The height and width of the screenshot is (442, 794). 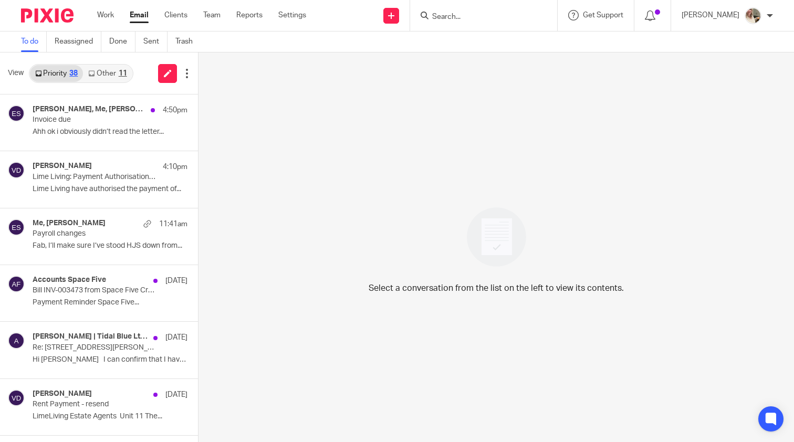 What do you see at coordinates (69, 280) in the screenshot?
I see `h4: Accounts Space Five` at bounding box center [69, 280].